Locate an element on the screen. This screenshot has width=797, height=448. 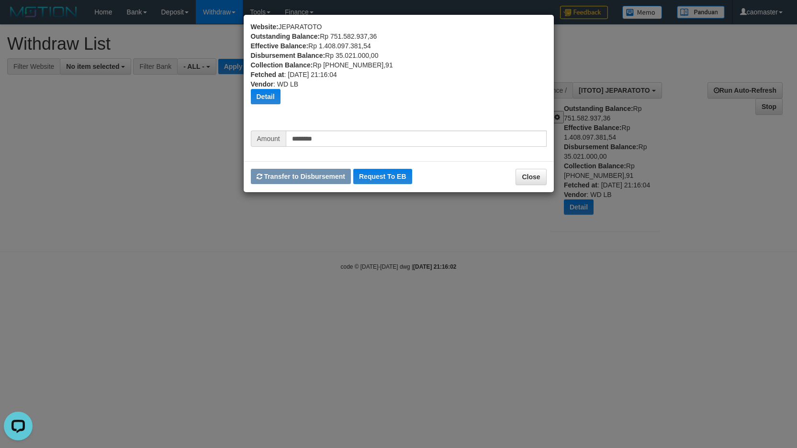
button: Request To EB is located at coordinates (382, 177).